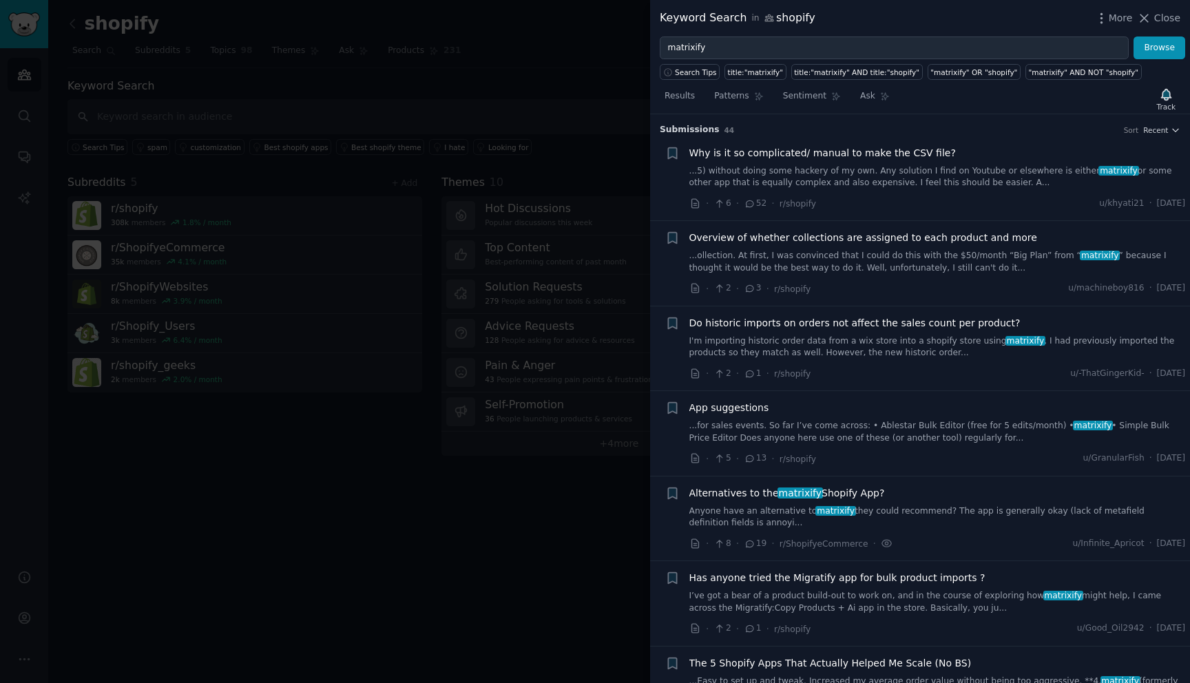  What do you see at coordinates (937, 262) in the screenshot?
I see `a: ...ollection. At first, I was convinced that I could do this with the $50/month “Big Plan” from “...` at bounding box center [937, 262].